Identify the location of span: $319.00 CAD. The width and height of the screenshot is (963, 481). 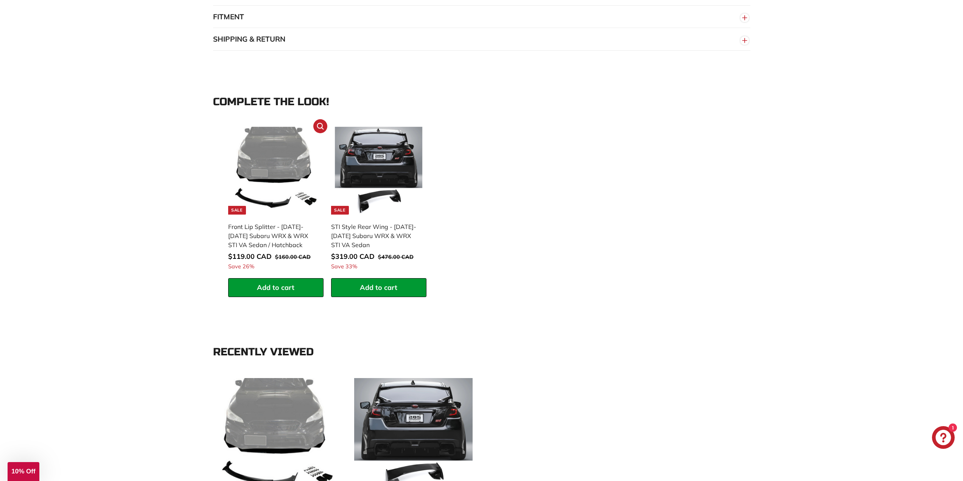
(353, 256).